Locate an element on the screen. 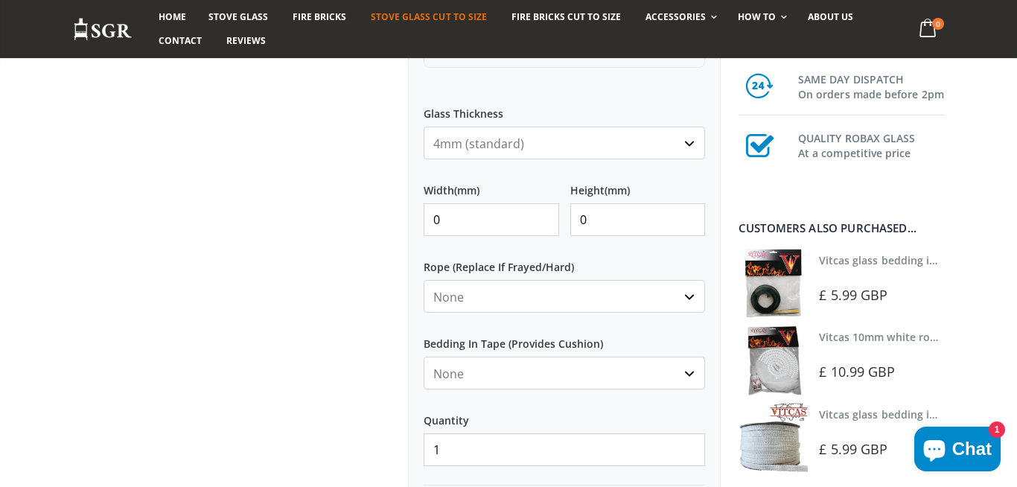  a: Fire Bricks is located at coordinates (319, 17).